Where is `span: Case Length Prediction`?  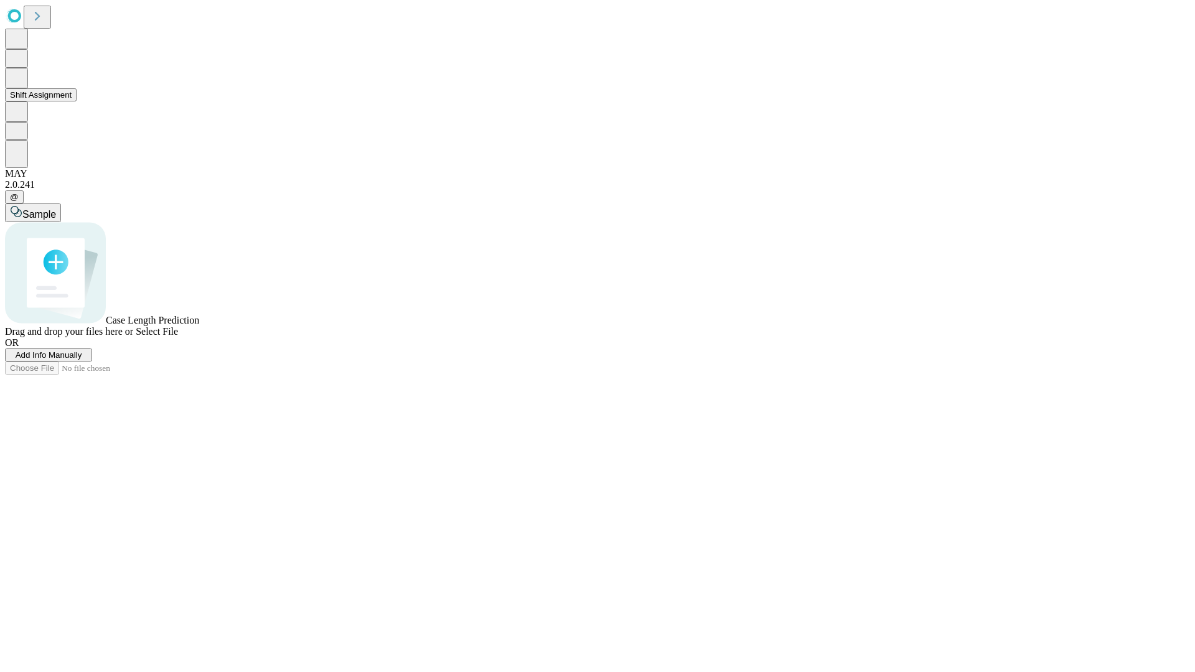
span: Case Length Prediction is located at coordinates (153, 320).